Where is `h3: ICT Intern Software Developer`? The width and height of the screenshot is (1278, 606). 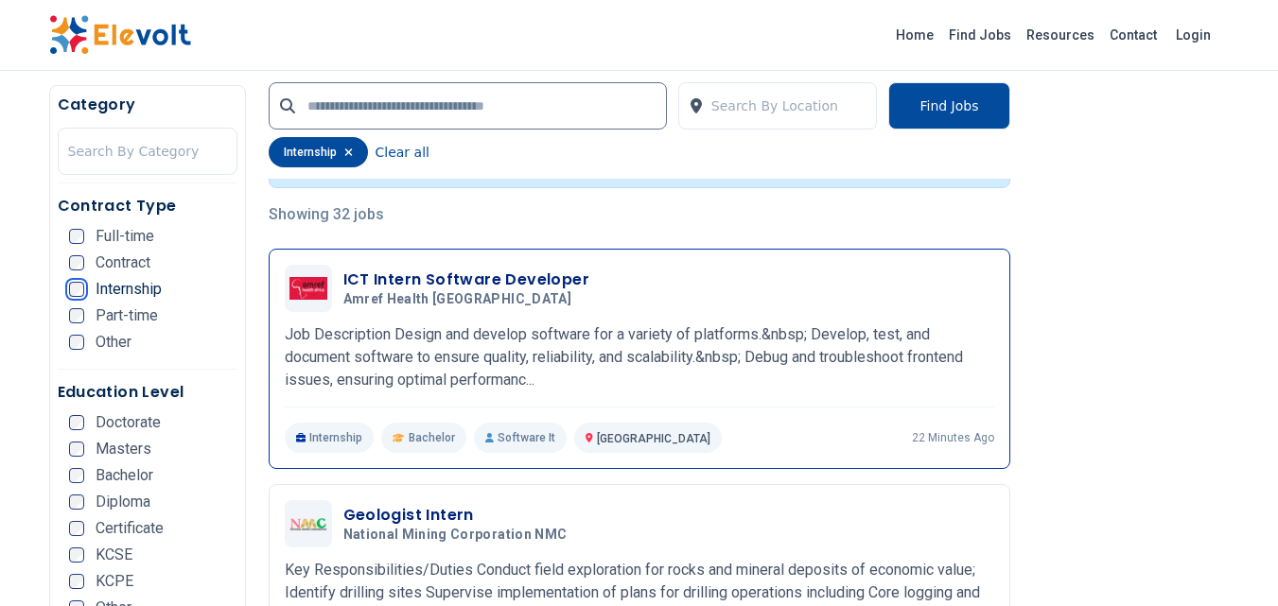
h3: ICT Intern Software Developer is located at coordinates (466, 280).